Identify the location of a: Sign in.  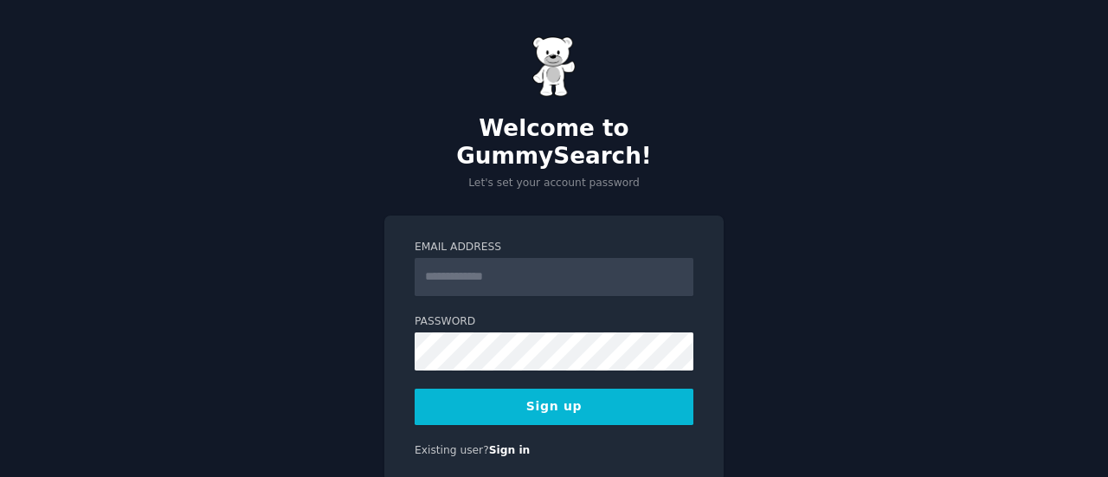
(510, 450).